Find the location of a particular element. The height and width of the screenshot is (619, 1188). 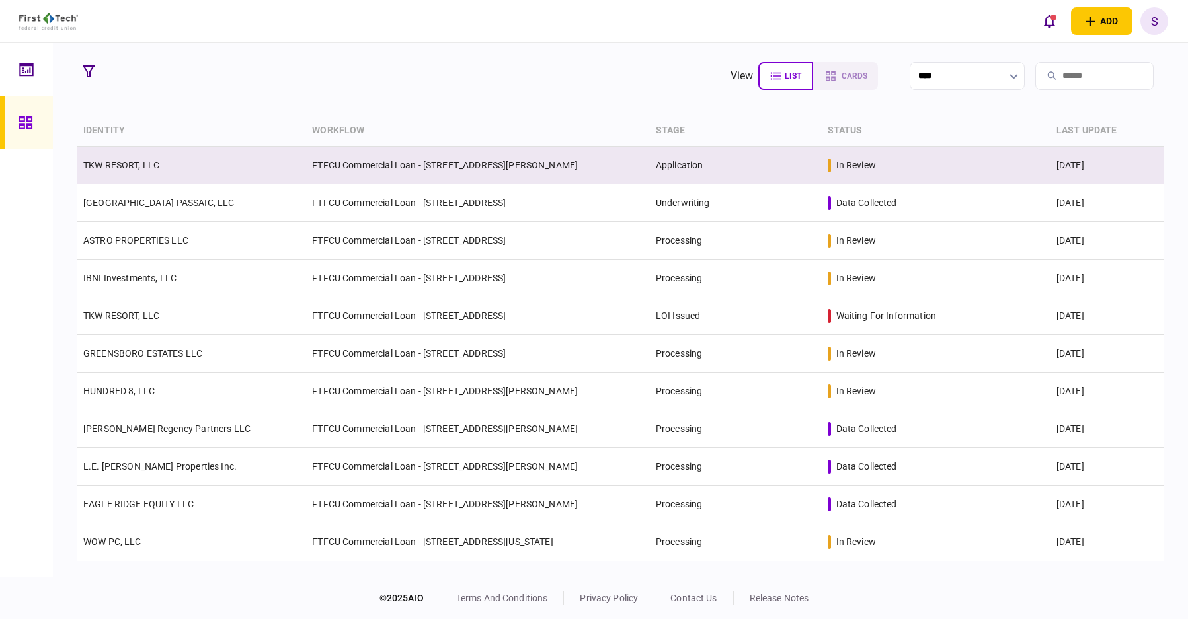

a: WOW PC, LLC is located at coordinates (112, 542).